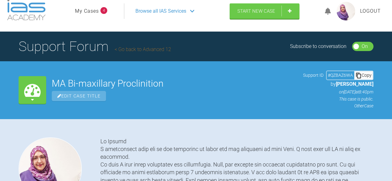  Describe the element at coordinates (174, 84) in the screenshot. I see `h2: MA Bi-maxillary Proclinition` at that location.